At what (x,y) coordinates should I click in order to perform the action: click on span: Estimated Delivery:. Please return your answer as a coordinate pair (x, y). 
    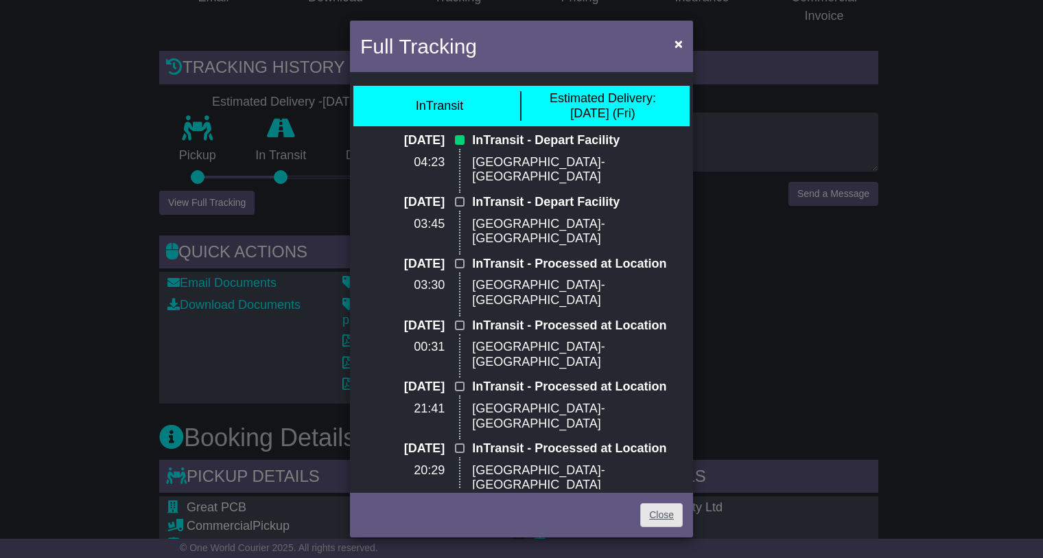
    Looking at the image, I should click on (603, 98).